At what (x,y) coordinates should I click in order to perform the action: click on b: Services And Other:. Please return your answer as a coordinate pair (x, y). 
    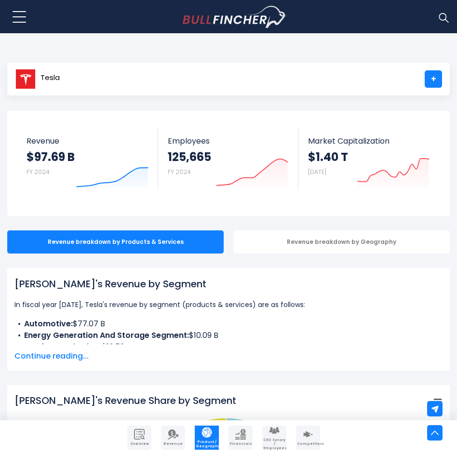
    Looking at the image, I should click on (63, 347).